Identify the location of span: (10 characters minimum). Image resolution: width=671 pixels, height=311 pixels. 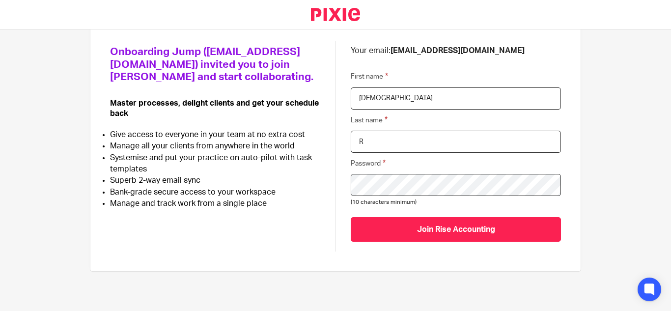
(384, 202).